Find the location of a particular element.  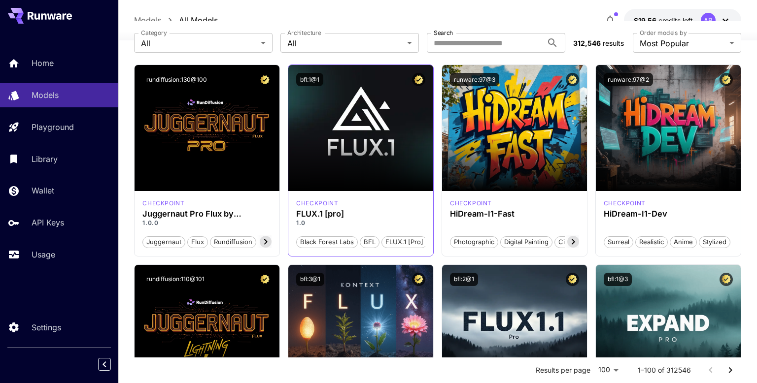

button: Surreal is located at coordinates (618, 242).